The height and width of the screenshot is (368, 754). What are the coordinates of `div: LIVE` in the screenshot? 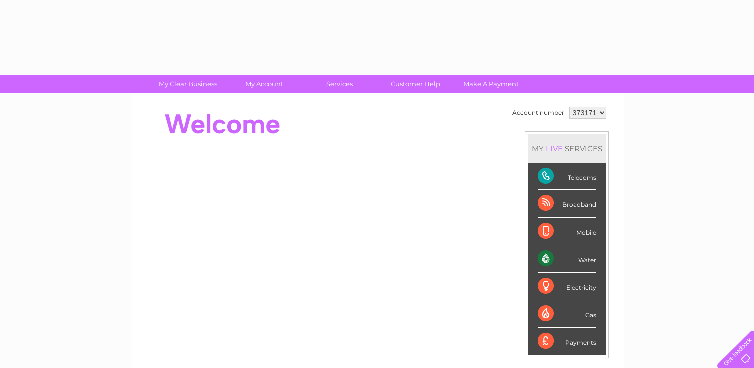 It's located at (554, 148).